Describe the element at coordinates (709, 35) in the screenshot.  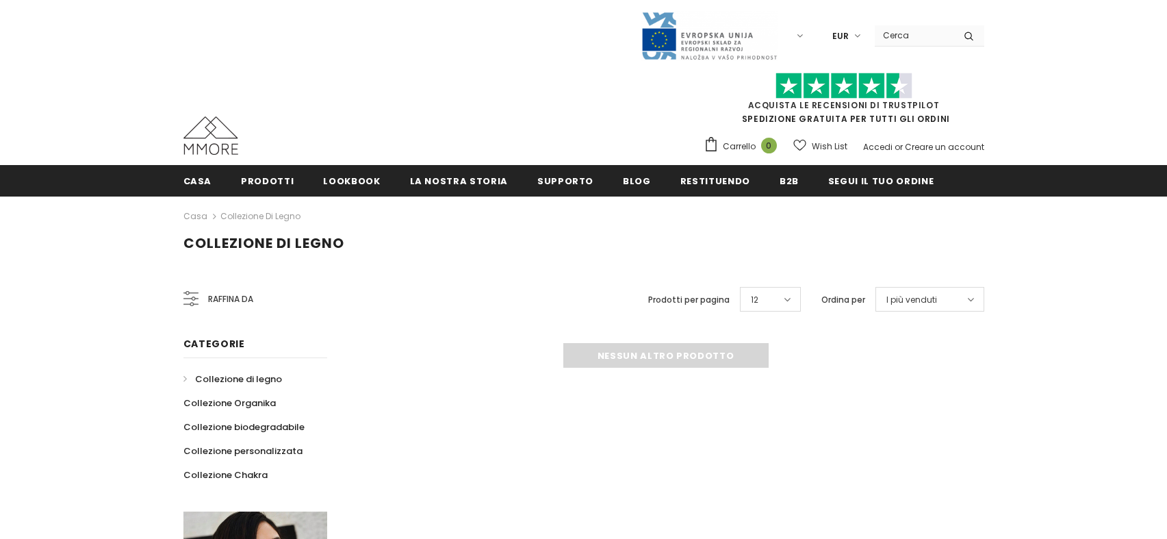
I see `a: Javni Razpis` at that location.